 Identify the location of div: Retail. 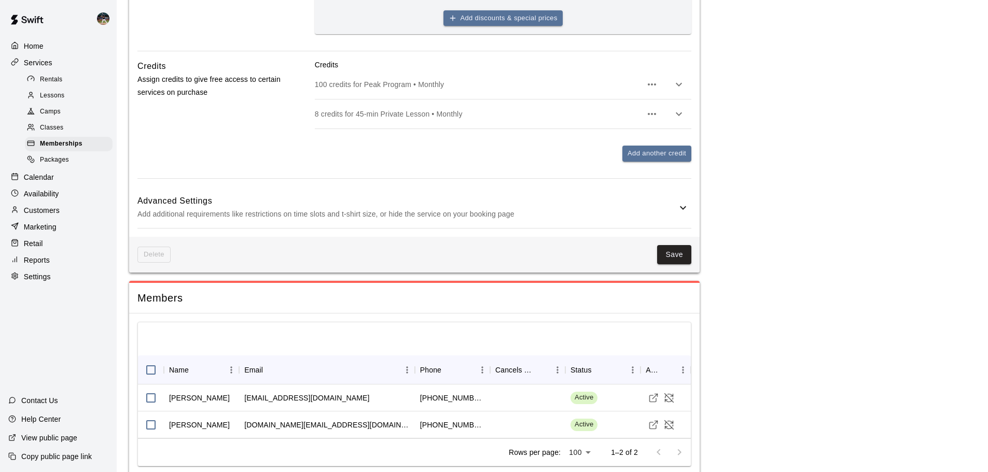
(58, 244).